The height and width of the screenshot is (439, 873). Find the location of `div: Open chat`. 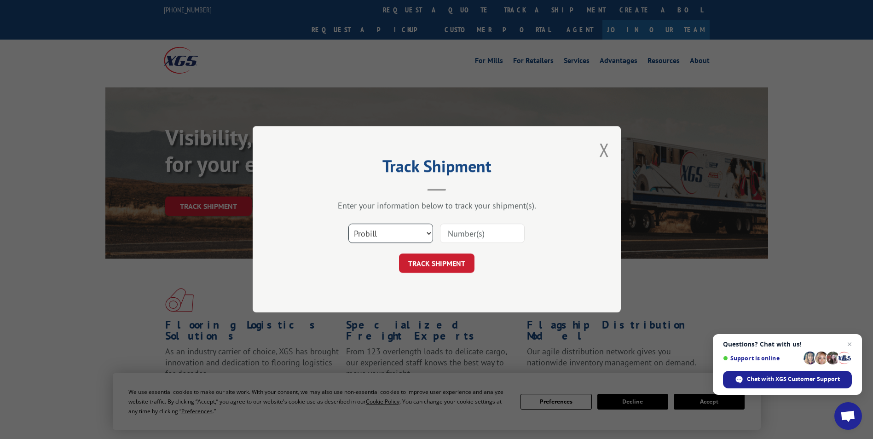

div: Open chat is located at coordinates (848, 416).